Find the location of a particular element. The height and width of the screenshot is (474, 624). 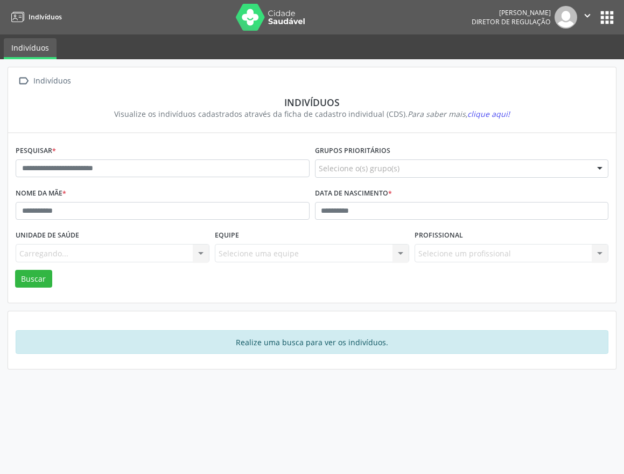

span: Indivíduos is located at coordinates (45, 17).